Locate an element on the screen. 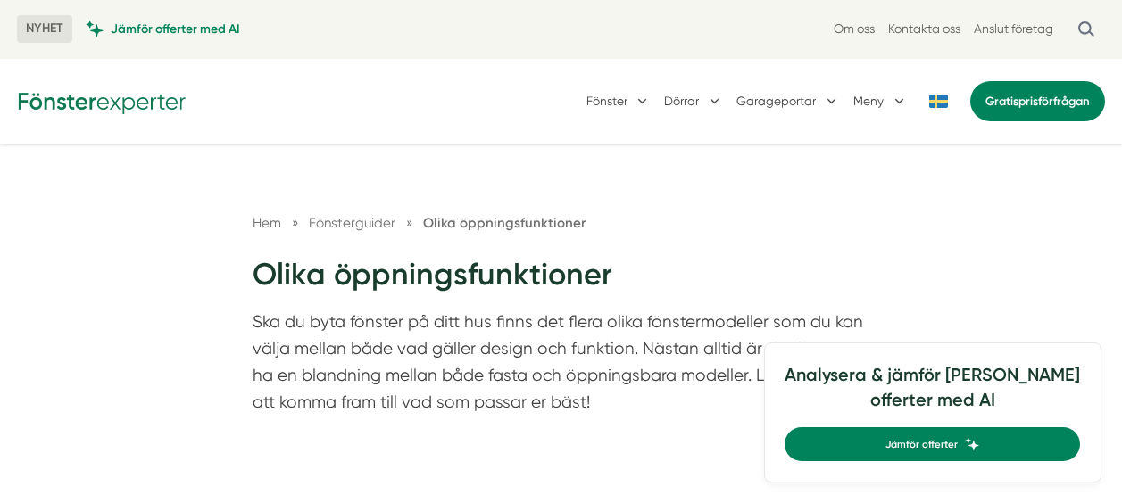 This screenshot has width=1122, height=503. a: Jämför offerter is located at coordinates (932, 444).